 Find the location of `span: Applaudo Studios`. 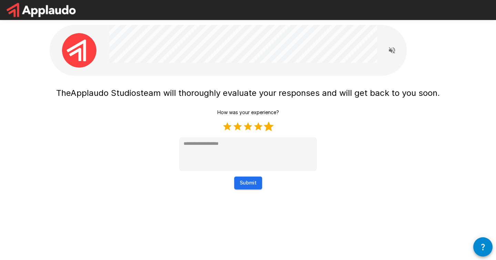

span: Applaudo Studios is located at coordinates (105, 93).